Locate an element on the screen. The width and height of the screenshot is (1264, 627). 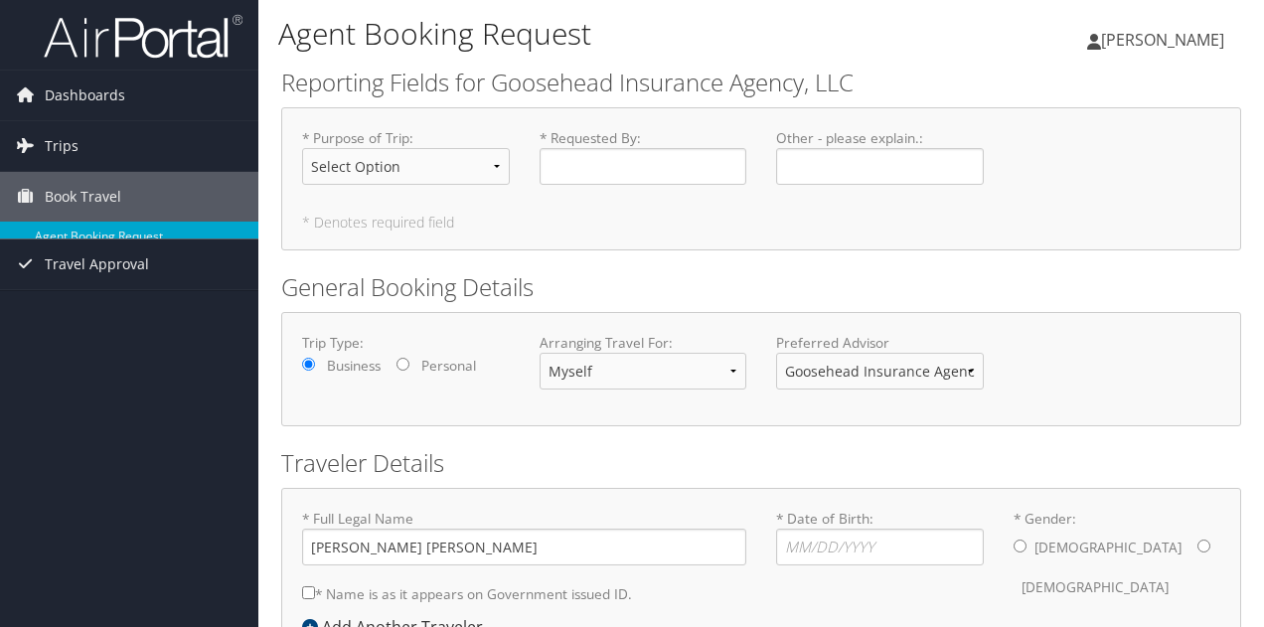
input: Other - please explain.: is located at coordinates (880, 166).